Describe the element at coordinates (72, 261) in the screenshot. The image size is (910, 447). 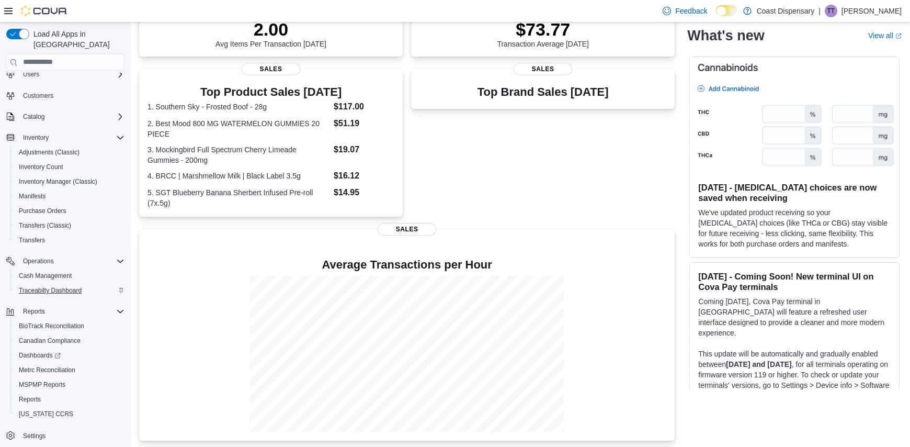
I see `span: Operations` at that location.